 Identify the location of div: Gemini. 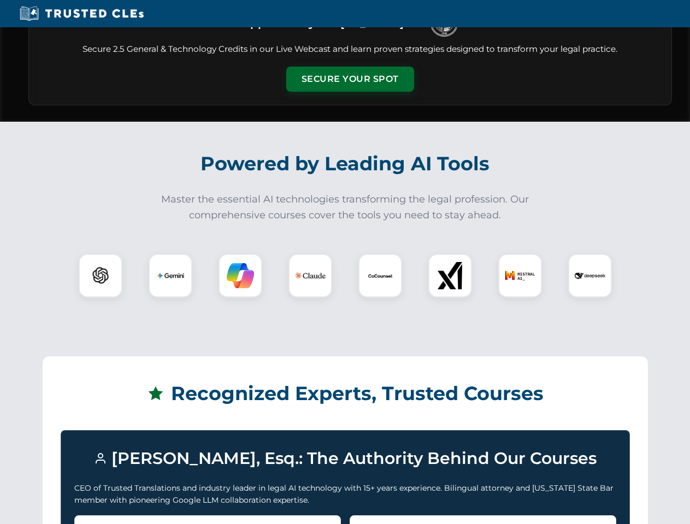
(170, 276).